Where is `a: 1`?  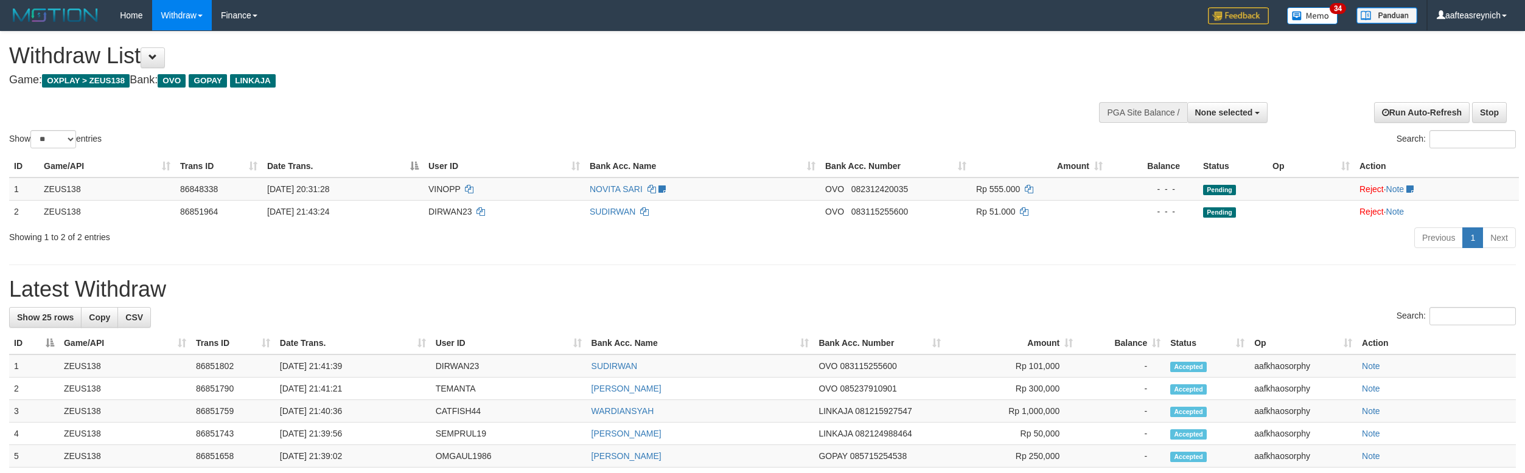 a: 1 is located at coordinates (1472, 238).